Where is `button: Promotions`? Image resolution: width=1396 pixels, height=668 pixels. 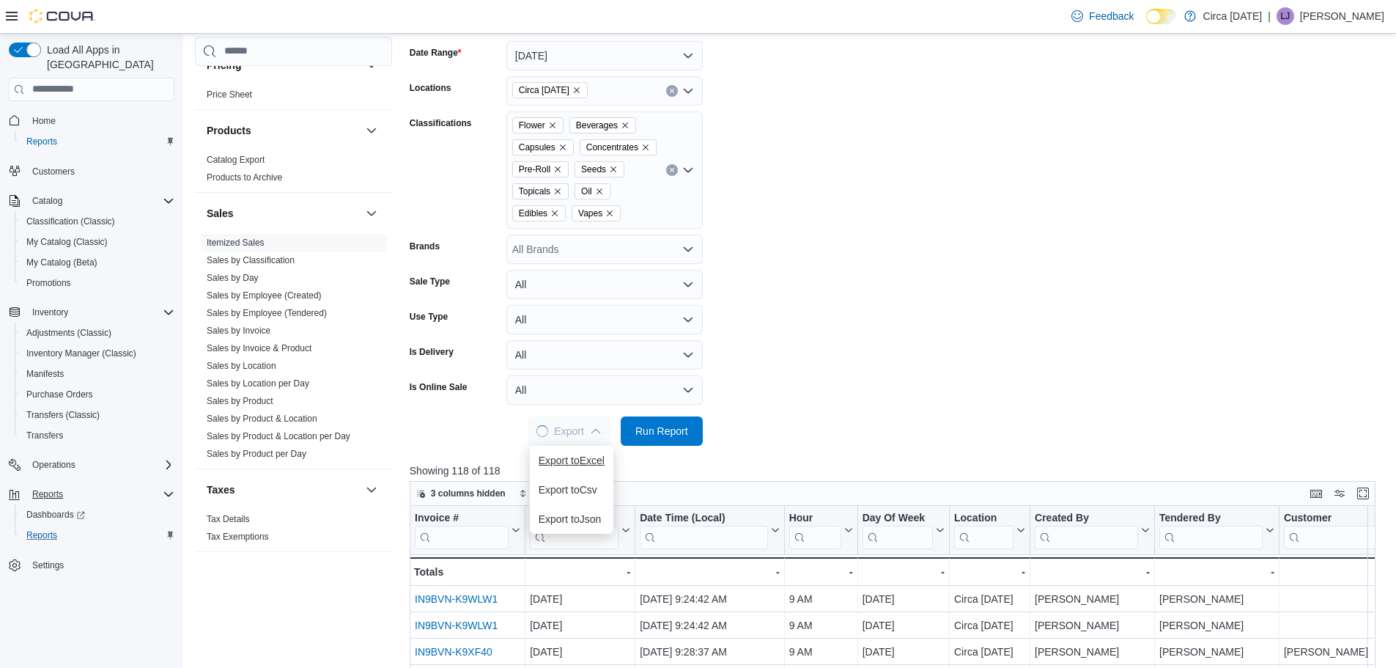
button: Promotions is located at coordinates (97, 283).